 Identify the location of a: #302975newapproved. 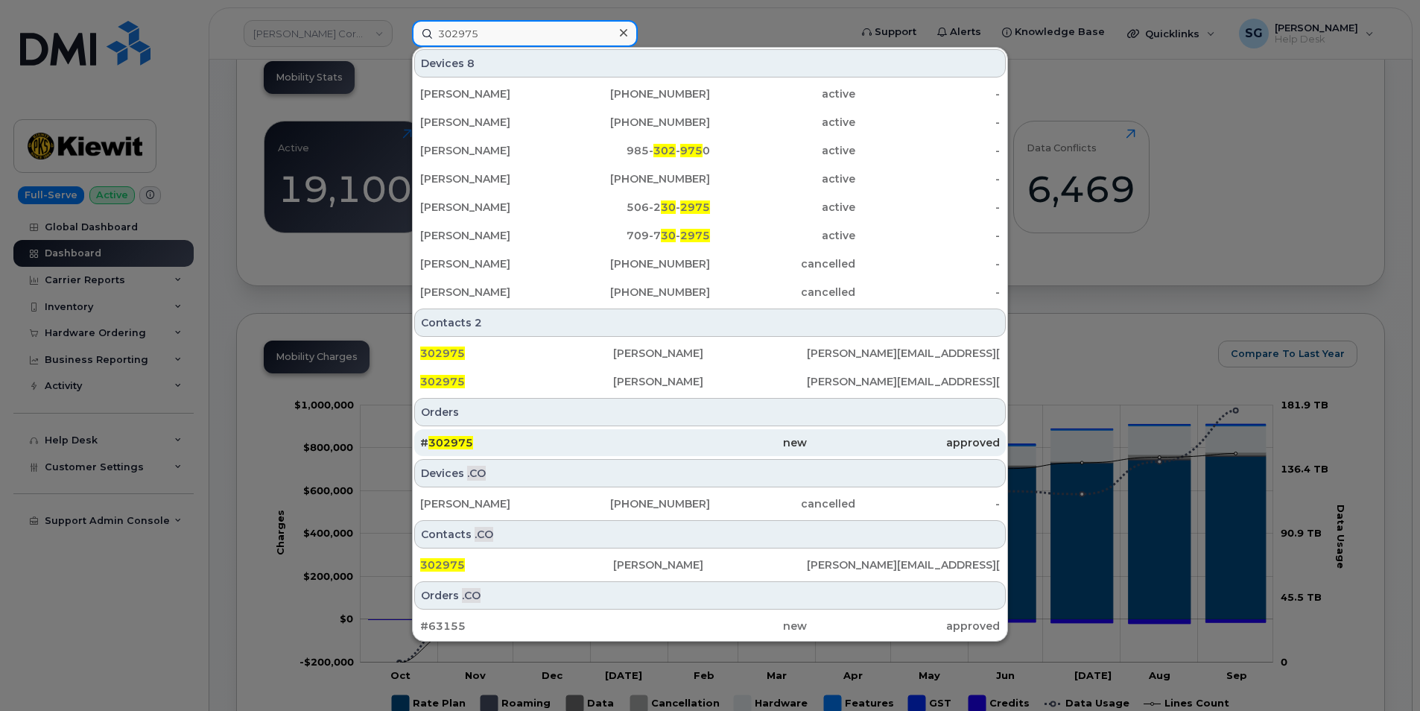
(710, 443).